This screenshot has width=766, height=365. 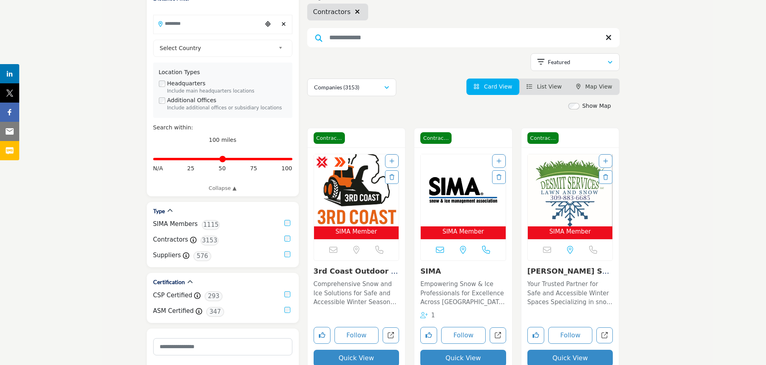 What do you see at coordinates (336, 87) in the screenshot?
I see `p: Companies (3153)` at bounding box center [336, 87].